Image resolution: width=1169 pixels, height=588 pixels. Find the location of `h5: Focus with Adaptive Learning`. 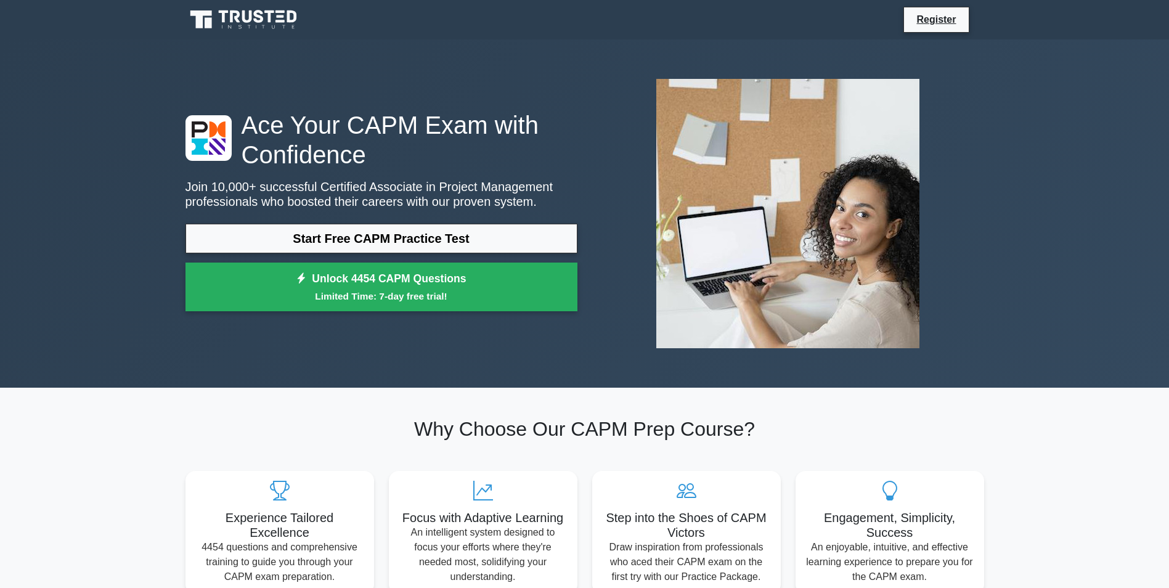

h5: Focus with Adaptive Learning is located at coordinates (483, 518).